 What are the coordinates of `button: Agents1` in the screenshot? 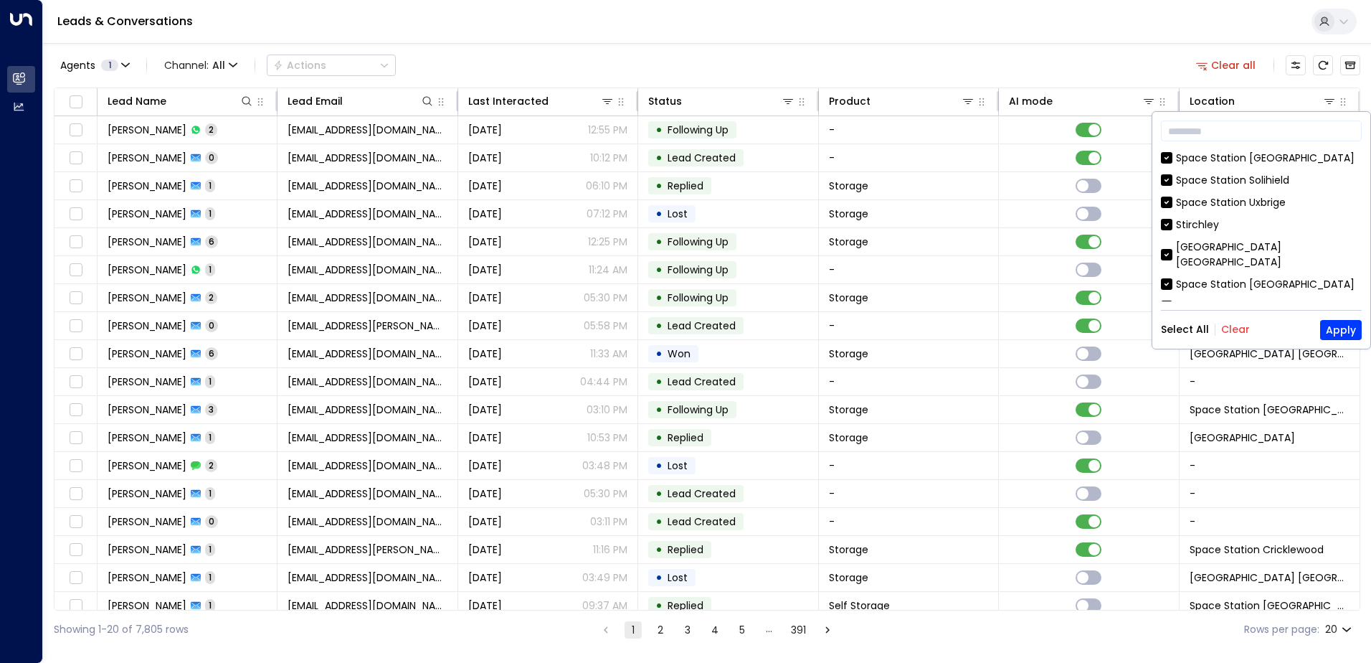 It's located at (94, 65).